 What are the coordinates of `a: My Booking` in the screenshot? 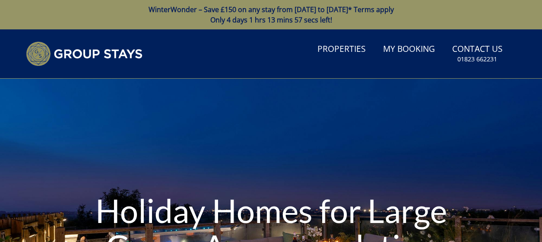 It's located at (409, 49).